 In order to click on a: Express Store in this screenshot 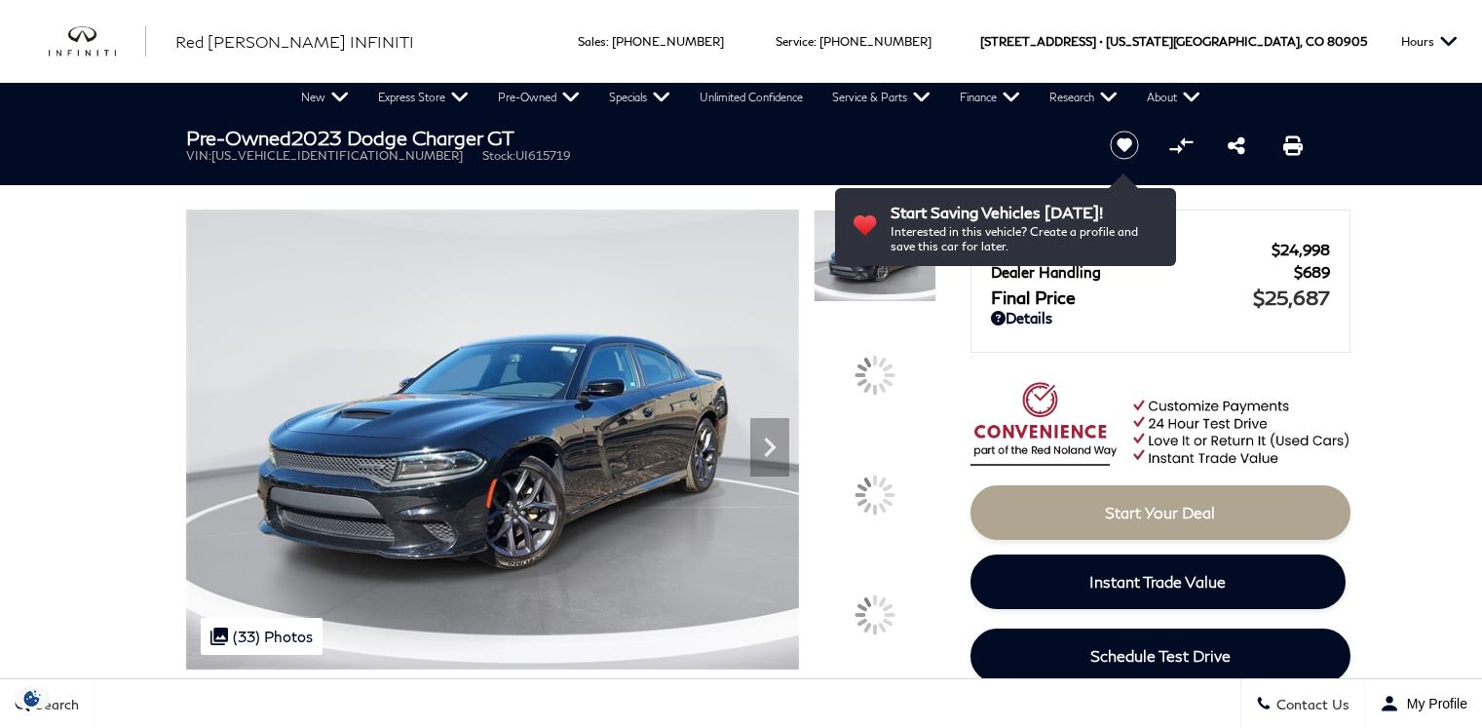, I will do `click(423, 97)`.